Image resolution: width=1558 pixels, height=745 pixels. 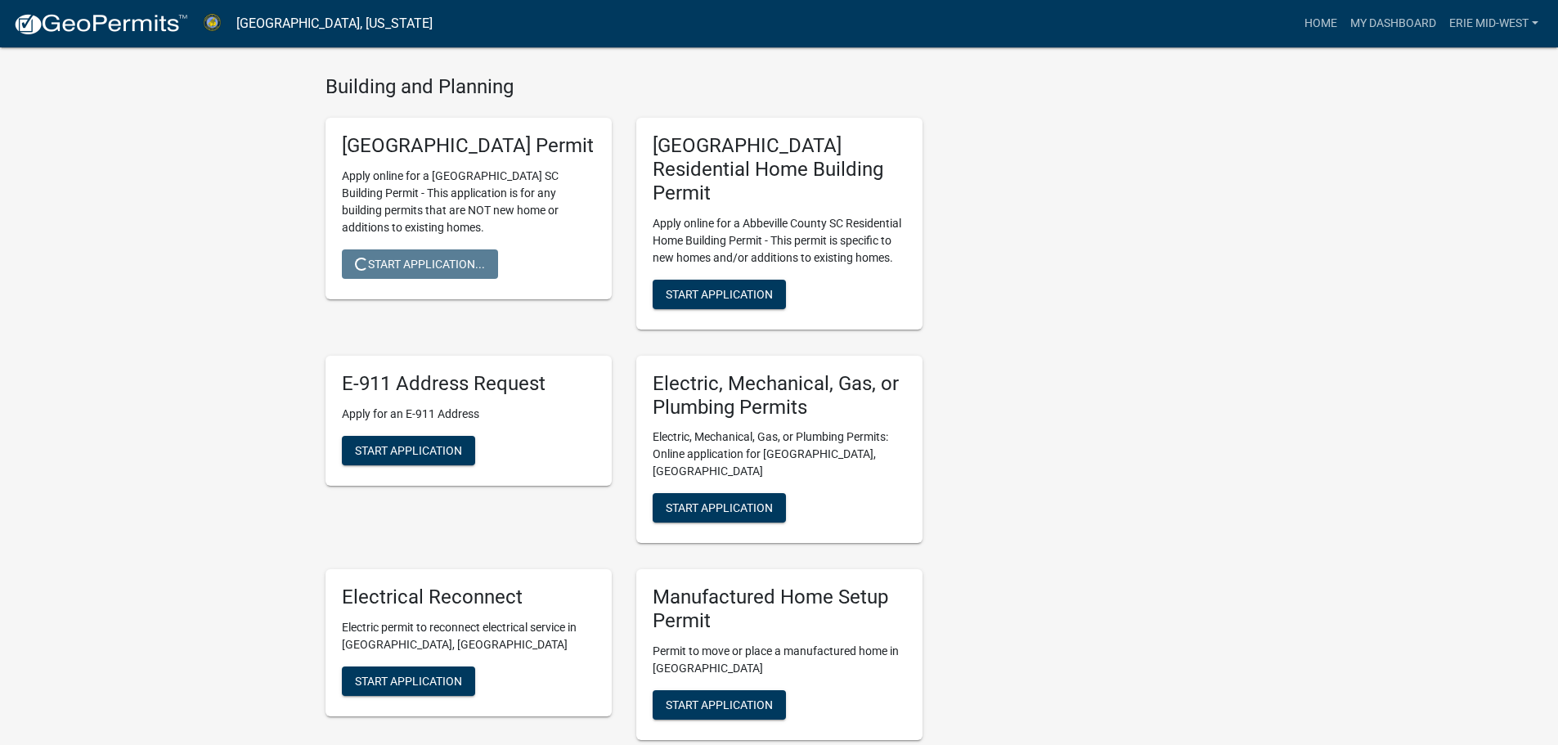 What do you see at coordinates (624, 87) in the screenshot?
I see `h4: Building and Planning` at bounding box center [624, 87].